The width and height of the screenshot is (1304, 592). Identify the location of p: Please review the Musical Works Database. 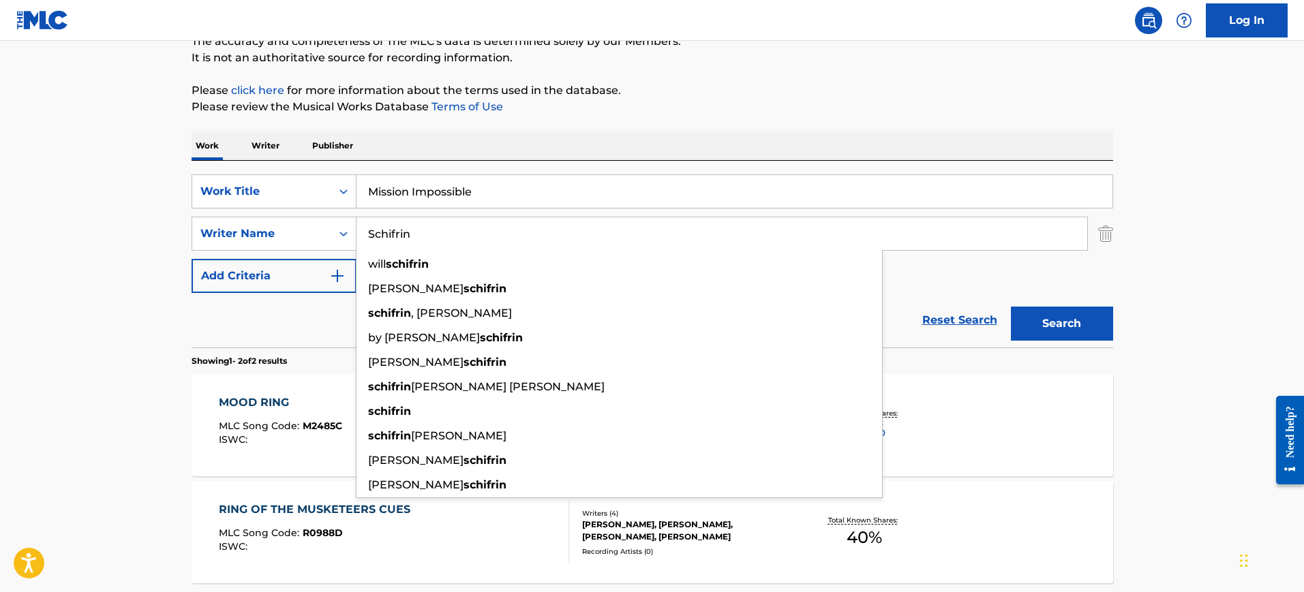
(652, 107).